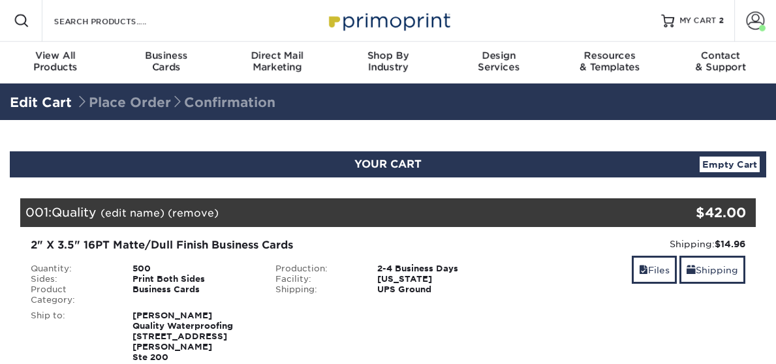 The width and height of the screenshot is (776, 364). What do you see at coordinates (610, 63) in the screenshot?
I see `a: Resources& Templates` at bounding box center [610, 63].